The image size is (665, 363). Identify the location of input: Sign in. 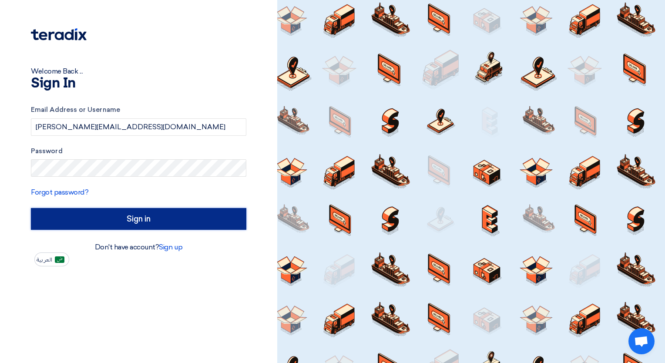
(138, 219).